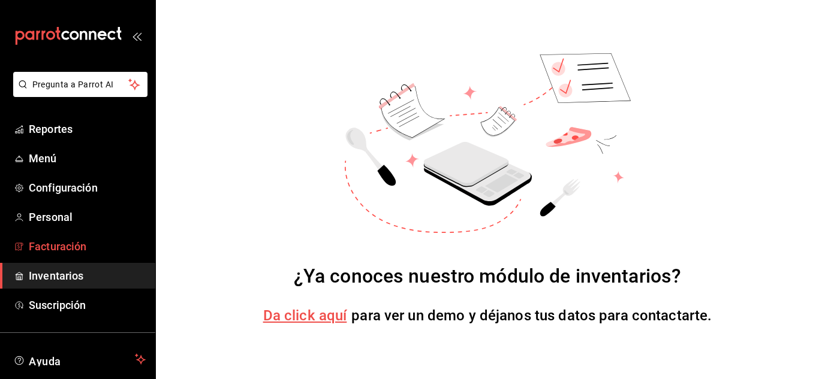 This screenshot has height=379, width=819. I want to click on span: Facturación, so click(87, 246).